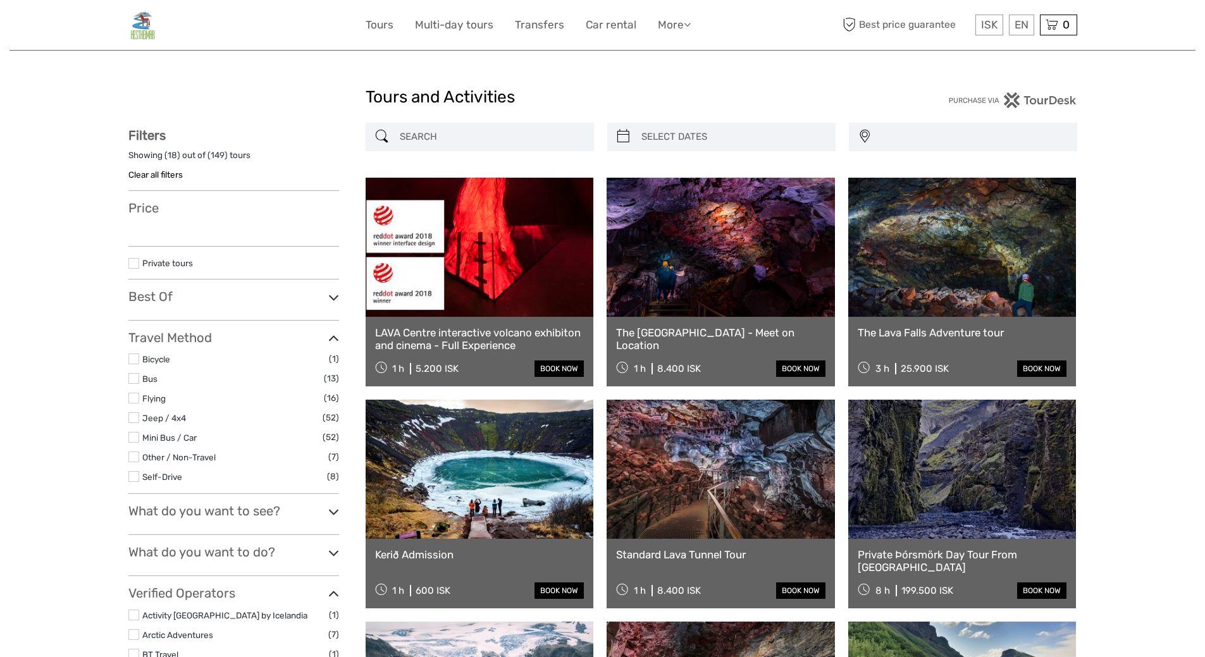 The width and height of the screenshot is (1205, 657). What do you see at coordinates (172, 155) in the screenshot?
I see `label: 18` at bounding box center [172, 155].